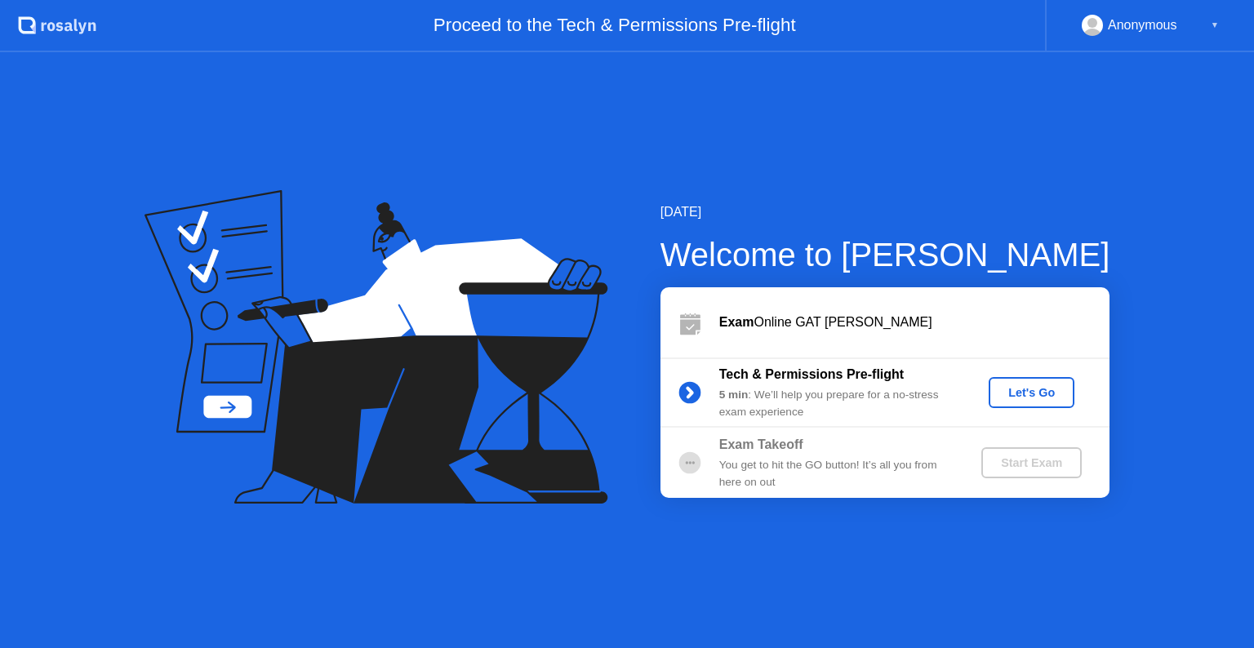  Describe the element at coordinates (737, 322) in the screenshot. I see `b: Exam` at that location.